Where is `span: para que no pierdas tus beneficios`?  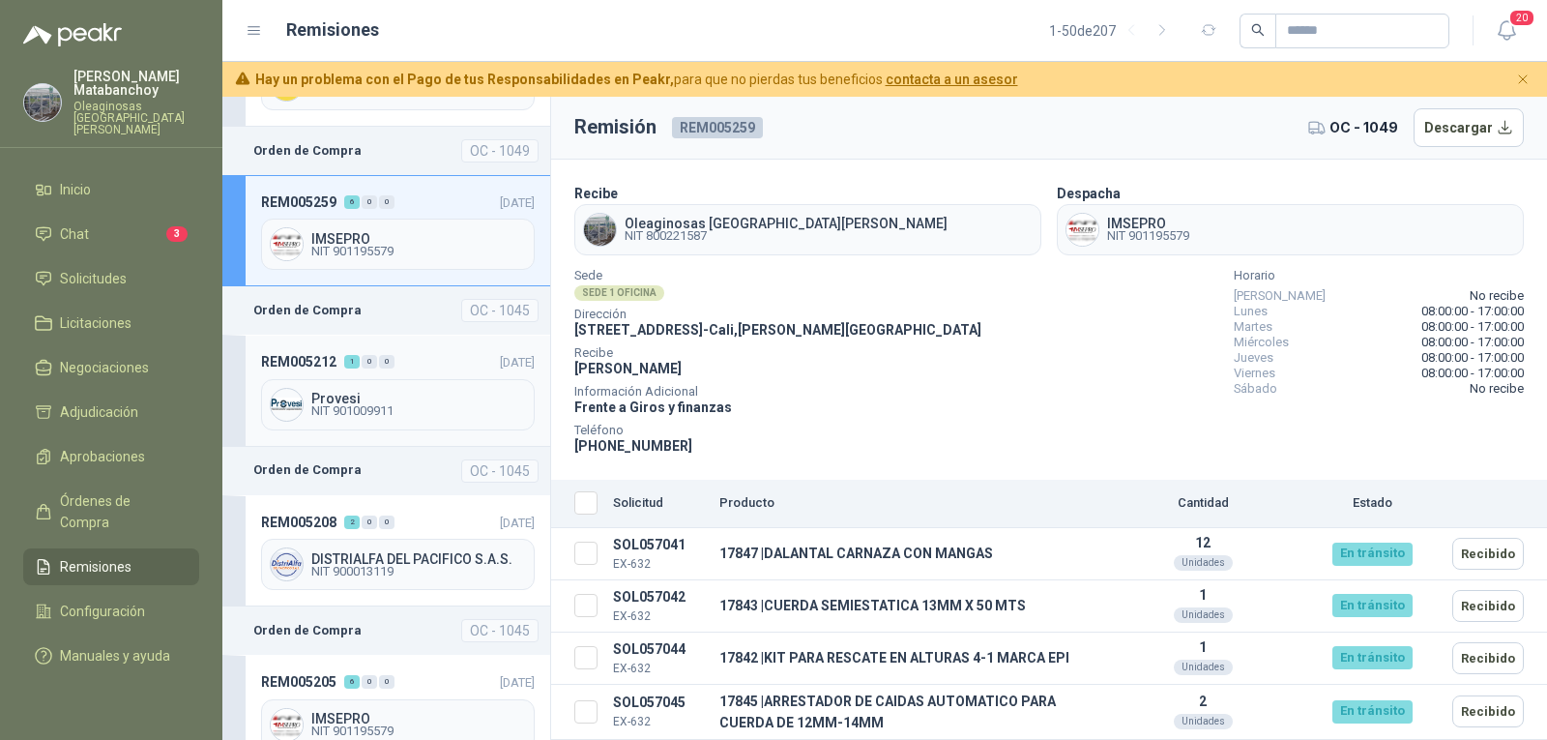 span: para que no pierdas tus beneficios is located at coordinates (636, 79).